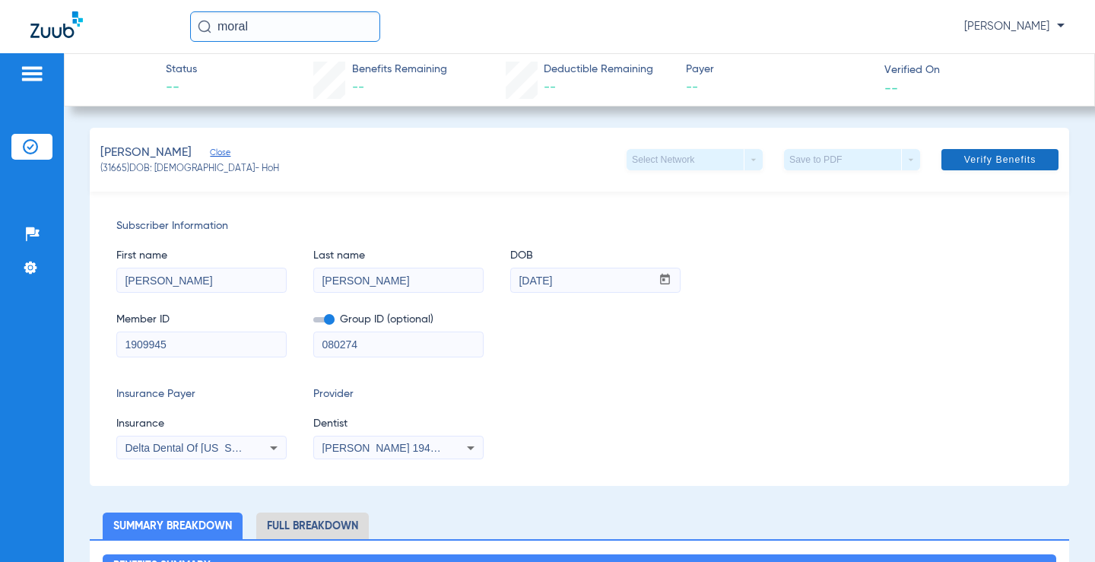 Image resolution: width=1095 pixels, height=562 pixels. What do you see at coordinates (56, 24) in the screenshot?
I see `img: Zuub Logo` at bounding box center [56, 24].